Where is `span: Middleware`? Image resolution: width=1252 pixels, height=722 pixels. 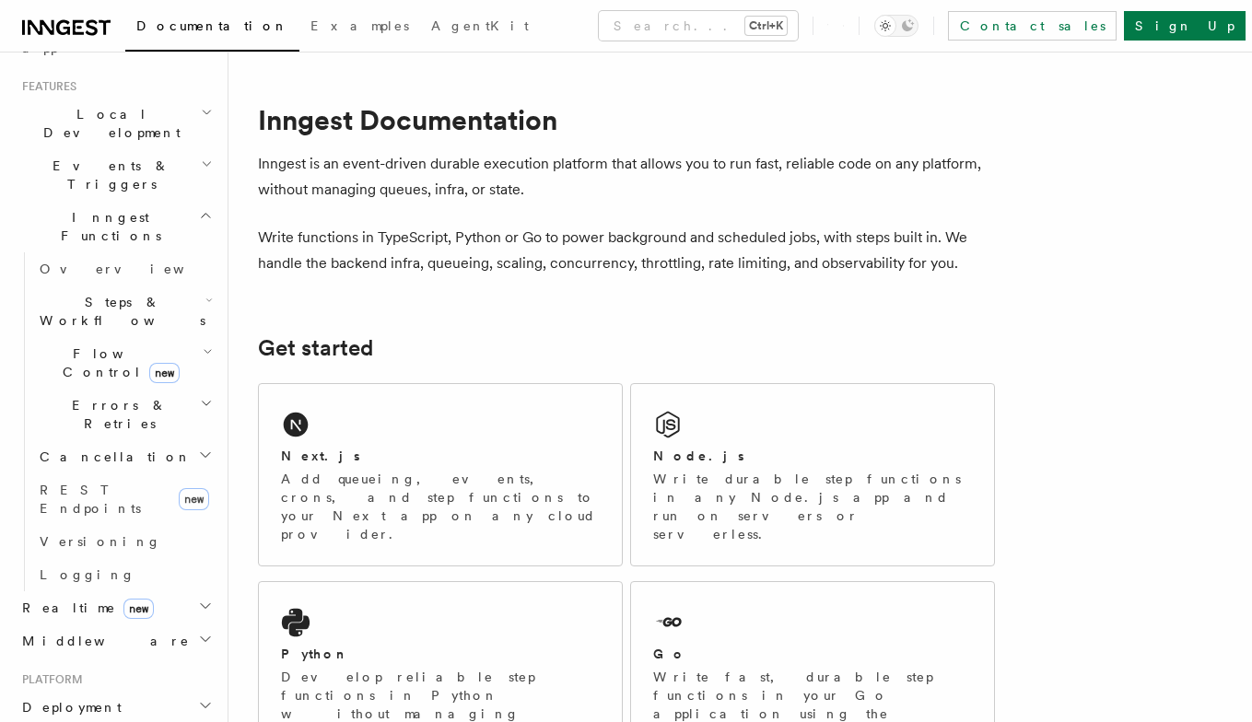 span: Middleware is located at coordinates (102, 641).